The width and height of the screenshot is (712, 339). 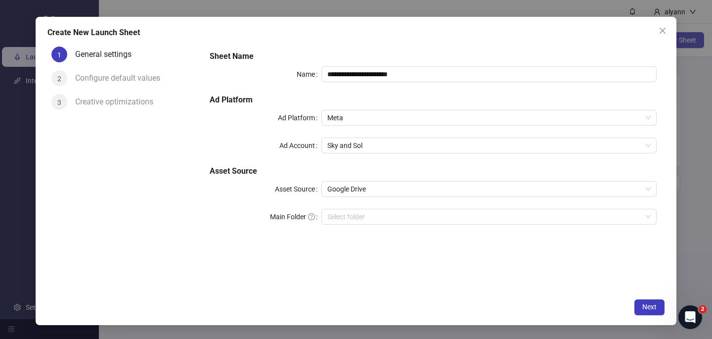 I want to click on span: Google Drive, so click(x=489, y=189).